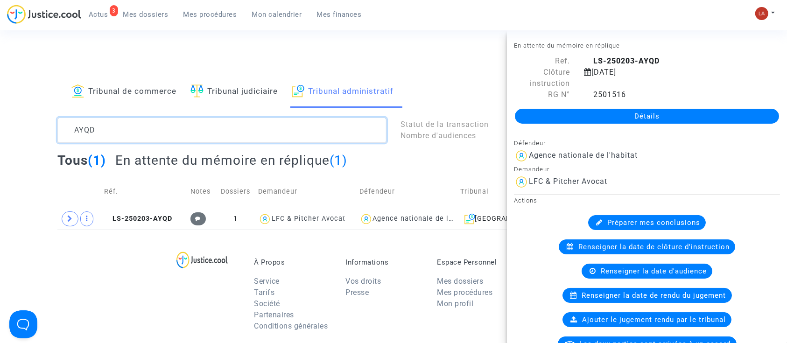 This screenshot has width=787, height=343. I want to click on div: Ref., so click(542, 61).